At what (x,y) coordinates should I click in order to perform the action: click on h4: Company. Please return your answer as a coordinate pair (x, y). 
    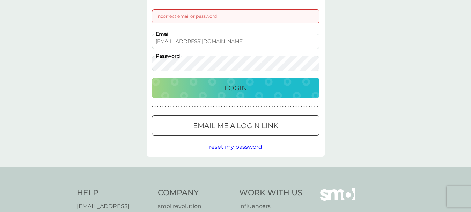
    Looking at the image, I should click on (195, 193).